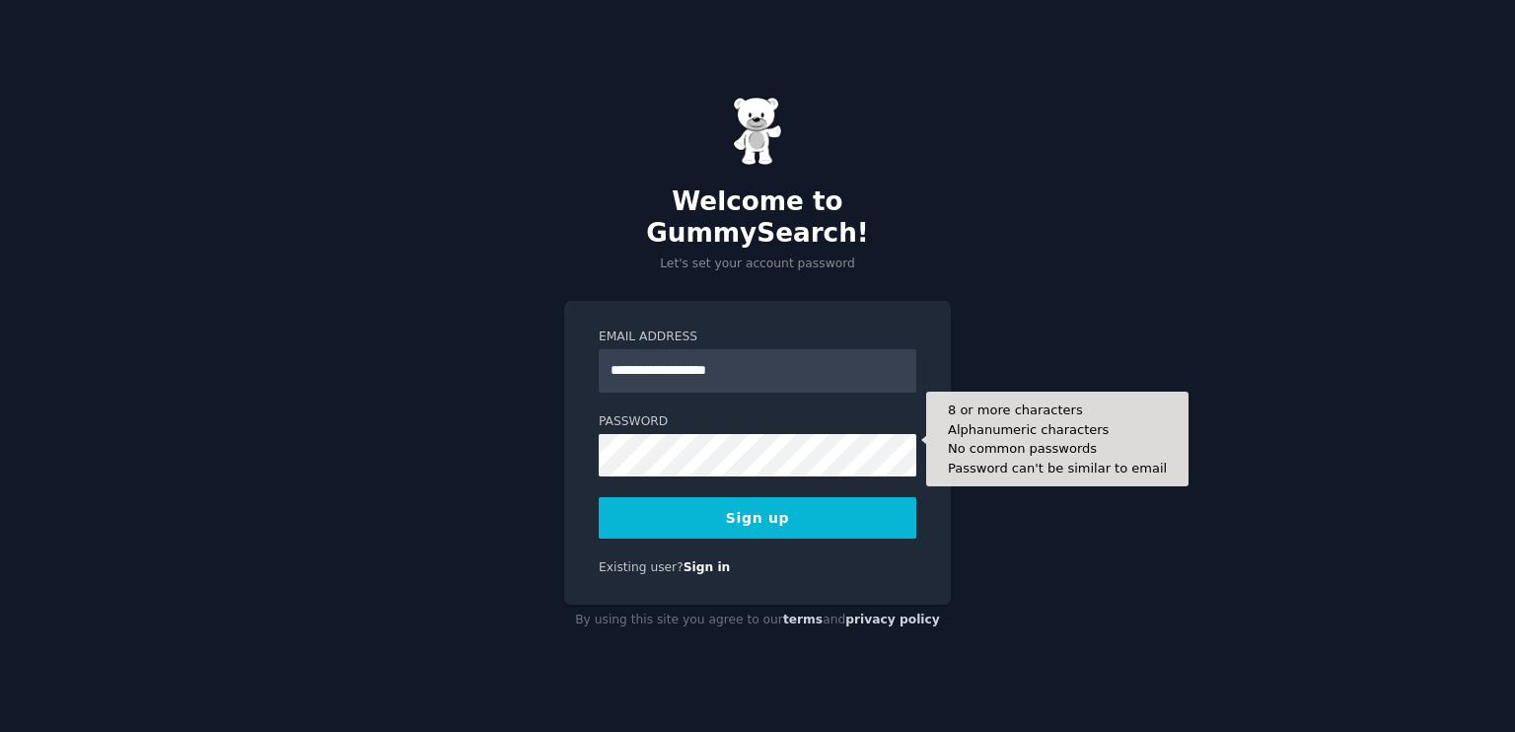 This screenshot has width=1515, height=732. I want to click on label: Email Address, so click(757, 337).